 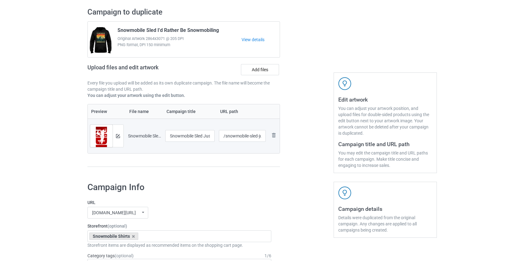 I want to click on th: Campaign title, so click(x=190, y=112).